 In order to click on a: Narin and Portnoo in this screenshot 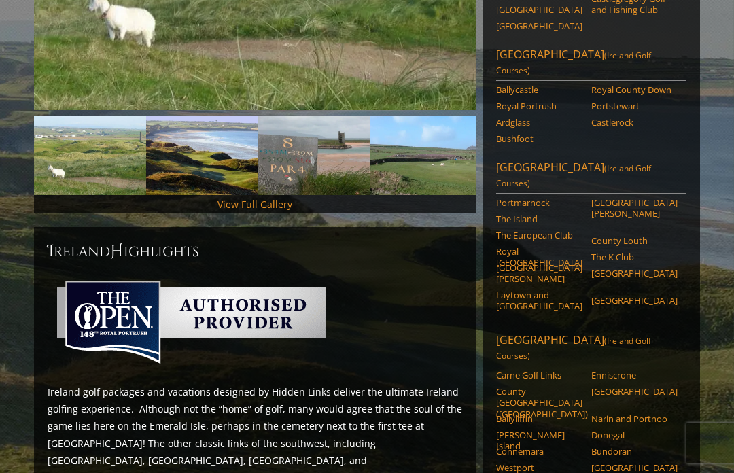, I will do `click(634, 419)`.